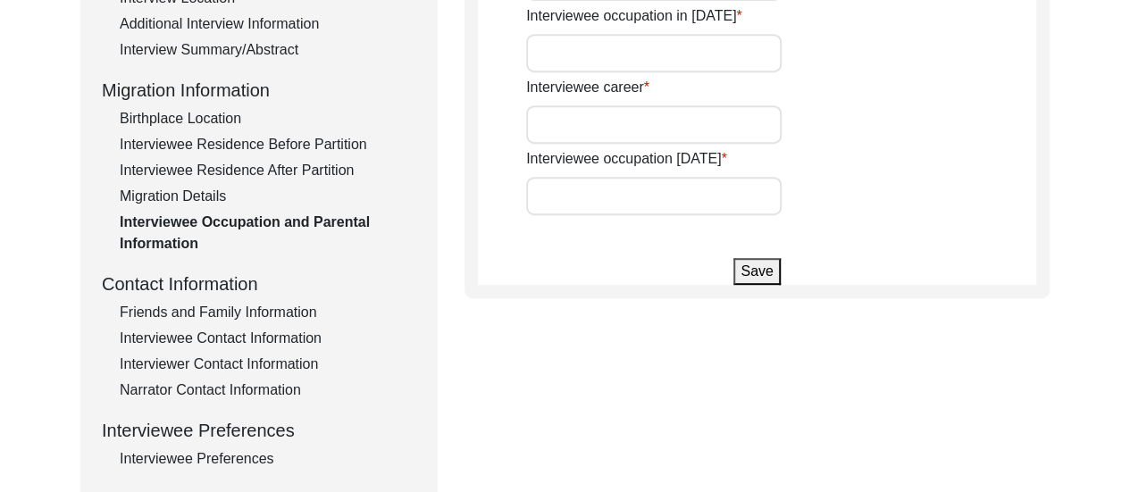  What do you see at coordinates (268, 119) in the screenshot?
I see `div: Birthplace Location` at bounding box center [268, 119].